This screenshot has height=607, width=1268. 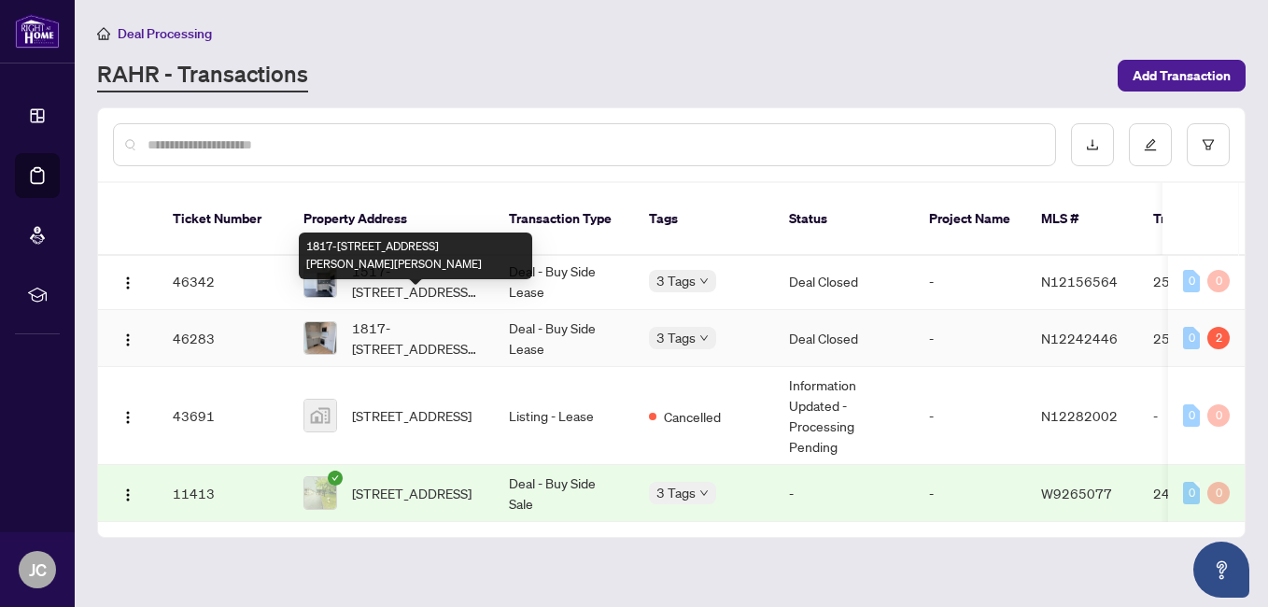 I want to click on span: N12282002, so click(x=1079, y=415).